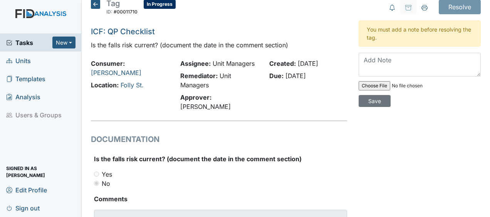 Image resolution: width=490 pixels, height=217 pixels. What do you see at coordinates (27, 190) in the screenshot?
I see `span: Edit Profile` at bounding box center [27, 190].